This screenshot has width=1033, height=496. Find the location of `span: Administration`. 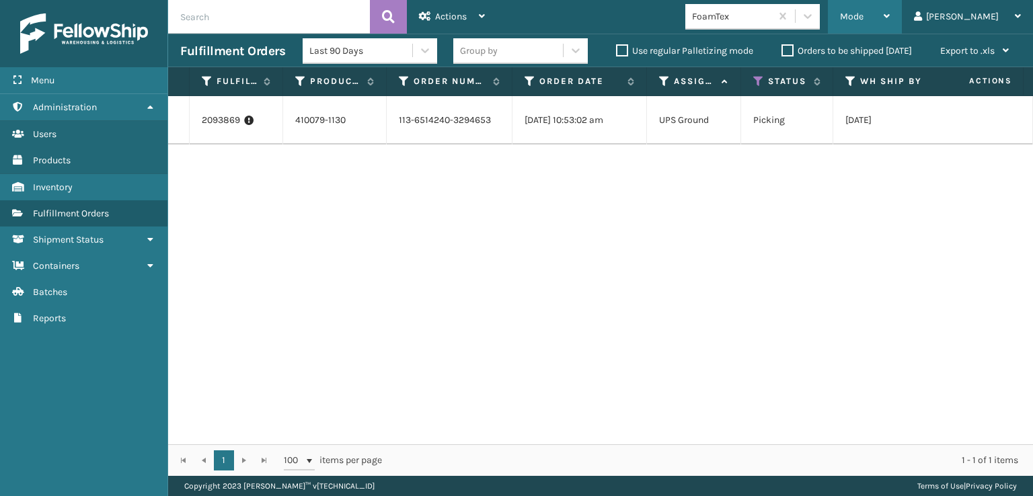

span: Administration is located at coordinates (65, 107).